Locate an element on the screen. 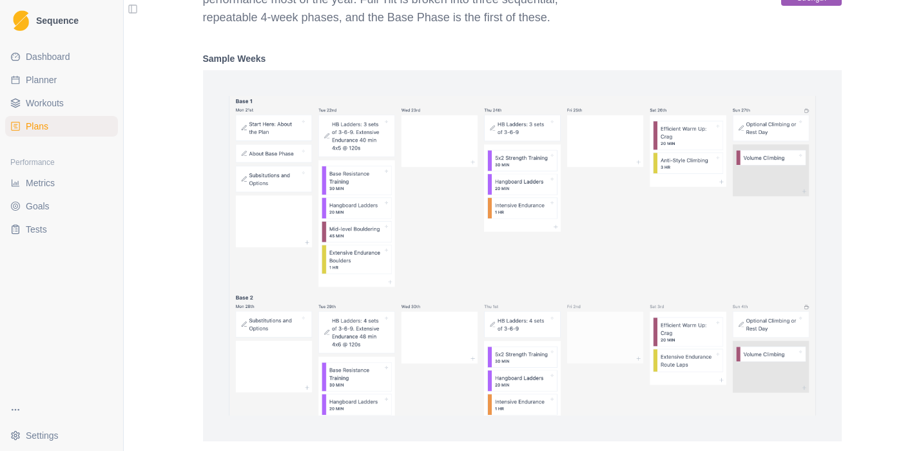 The height and width of the screenshot is (451, 921). a: Plans is located at coordinates (61, 126).